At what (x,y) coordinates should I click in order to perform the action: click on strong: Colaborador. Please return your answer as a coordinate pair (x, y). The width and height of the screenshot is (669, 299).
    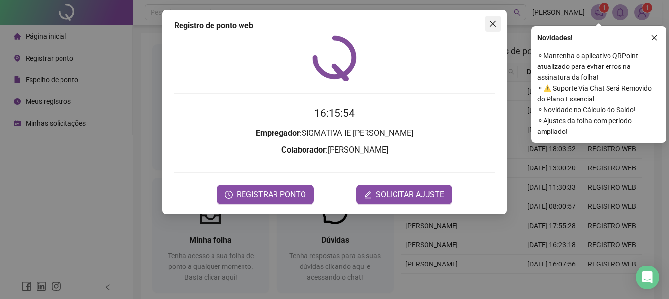
    Looking at the image, I should click on (304, 150).